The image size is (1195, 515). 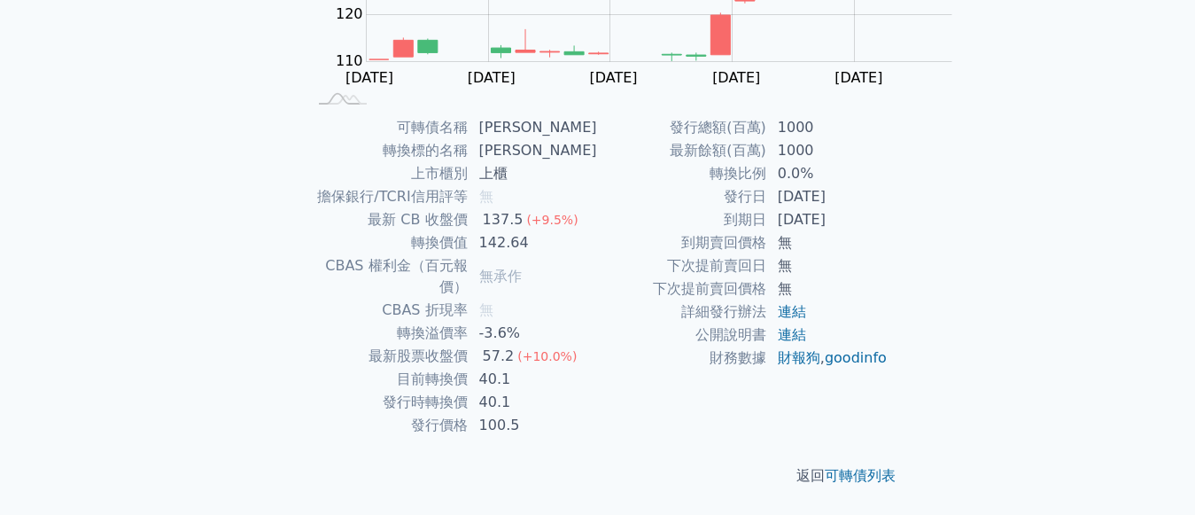 What do you see at coordinates (856, 357) in the screenshot?
I see `a: goodinfo` at bounding box center [856, 357].